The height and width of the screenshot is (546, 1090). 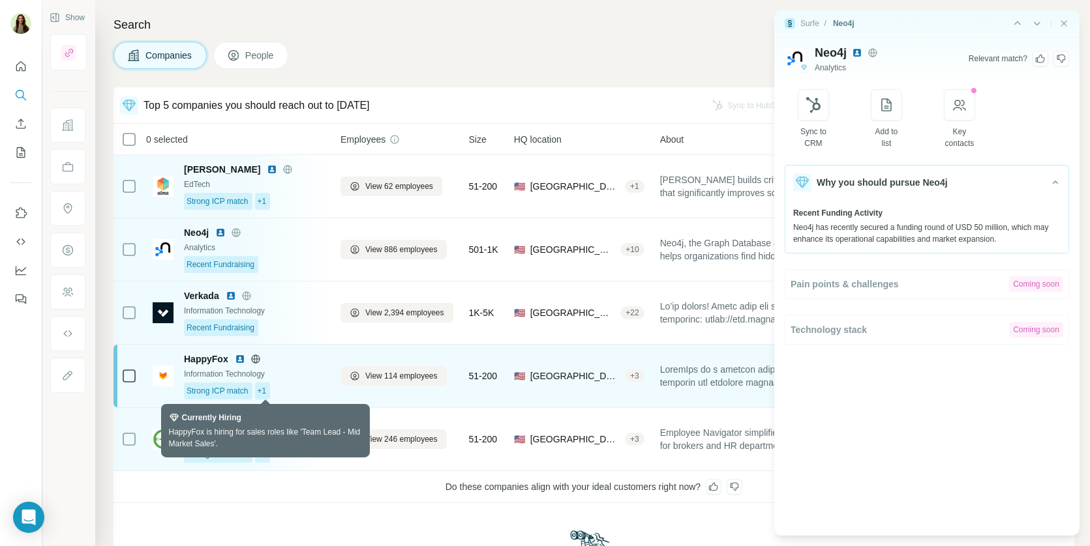 What do you see at coordinates (21, 124) in the screenshot?
I see `button: Enrich CSV` at bounding box center [21, 124].